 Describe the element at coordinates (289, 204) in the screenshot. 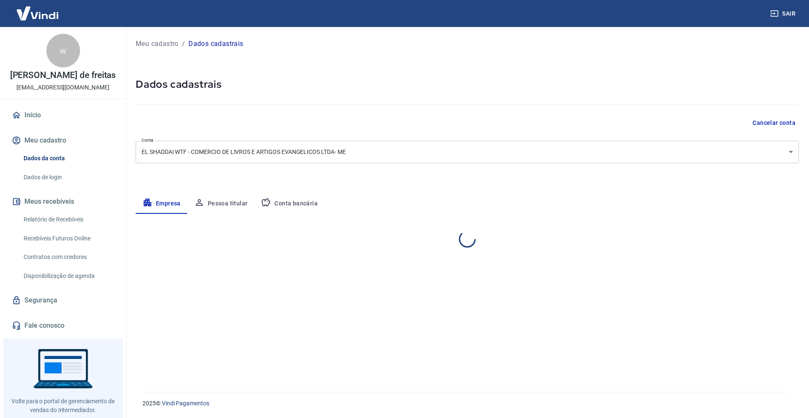

I see `button: Conta bancária` at that location.